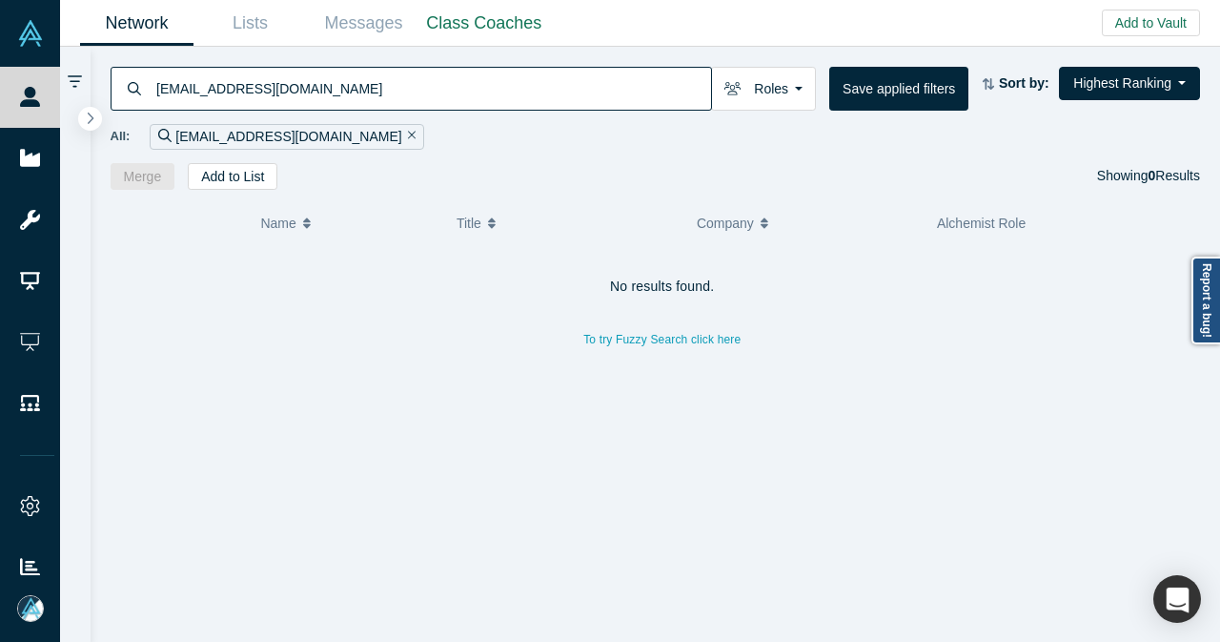 This screenshot has height=642, width=1220. I want to click on button: Roles, so click(764, 89).